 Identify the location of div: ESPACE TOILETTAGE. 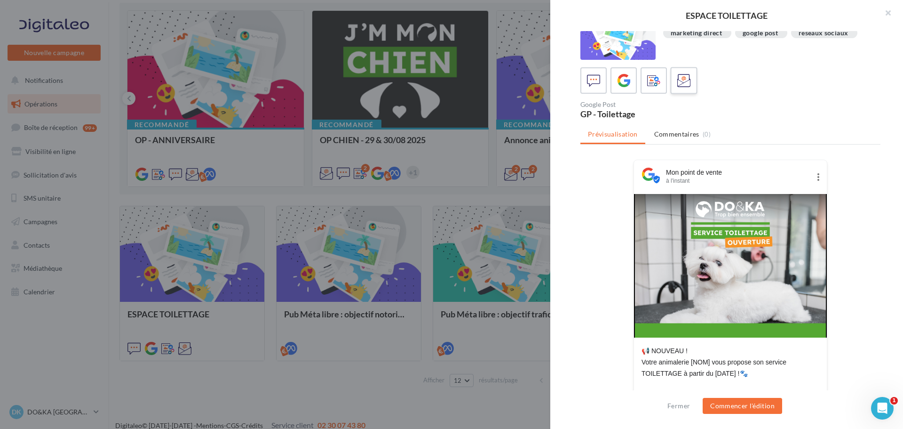
(727, 16).